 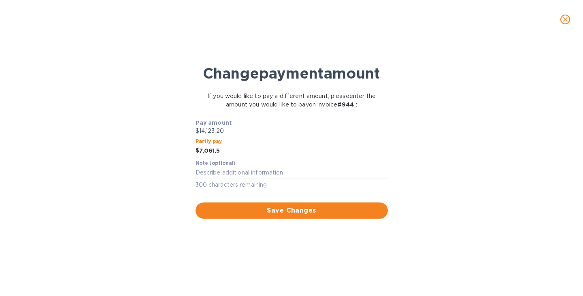 What do you see at coordinates (292, 211) in the screenshot?
I see `span: Save Changes` at bounding box center [292, 211].